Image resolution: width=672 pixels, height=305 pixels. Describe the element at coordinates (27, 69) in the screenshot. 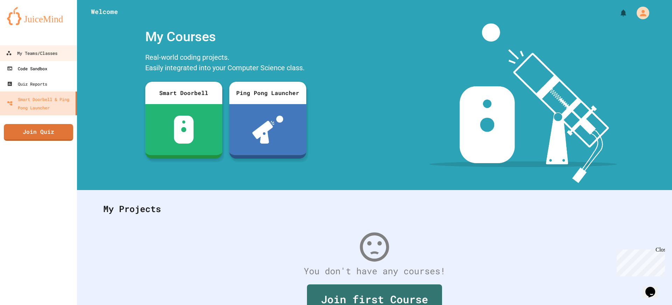

I see `div: Code Sandbox` at that location.